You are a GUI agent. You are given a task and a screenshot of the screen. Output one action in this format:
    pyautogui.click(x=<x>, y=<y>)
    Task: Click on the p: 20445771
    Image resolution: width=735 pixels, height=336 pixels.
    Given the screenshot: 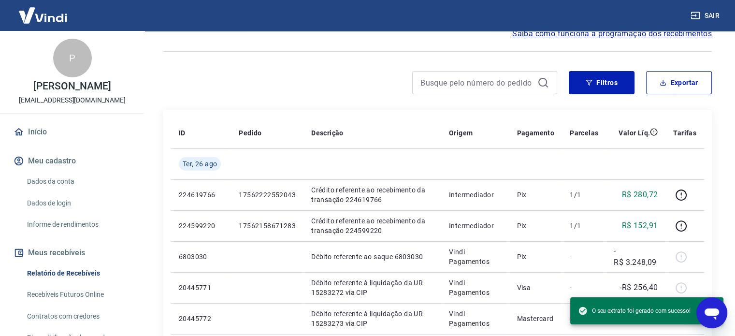 What is the action you would take?
    pyautogui.click(x=201, y=288)
    